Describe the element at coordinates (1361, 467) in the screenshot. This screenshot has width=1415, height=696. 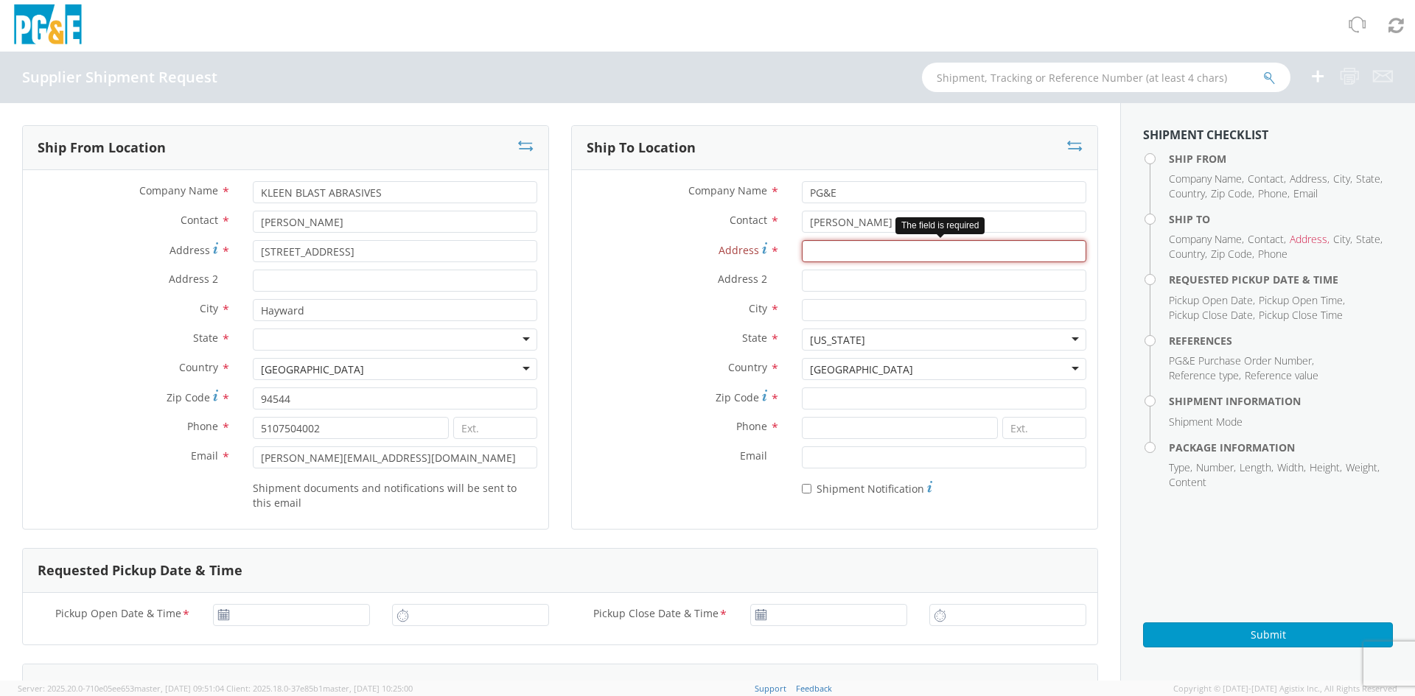
I see `span: Weight` at that location.